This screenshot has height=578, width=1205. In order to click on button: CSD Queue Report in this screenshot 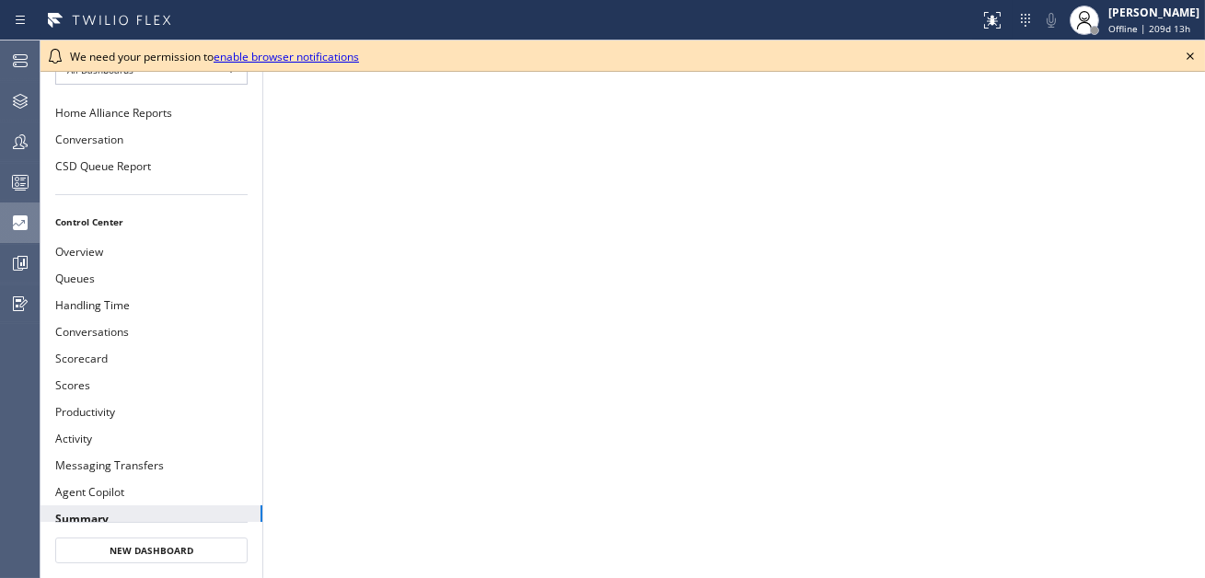, I will do `click(151, 166)`.